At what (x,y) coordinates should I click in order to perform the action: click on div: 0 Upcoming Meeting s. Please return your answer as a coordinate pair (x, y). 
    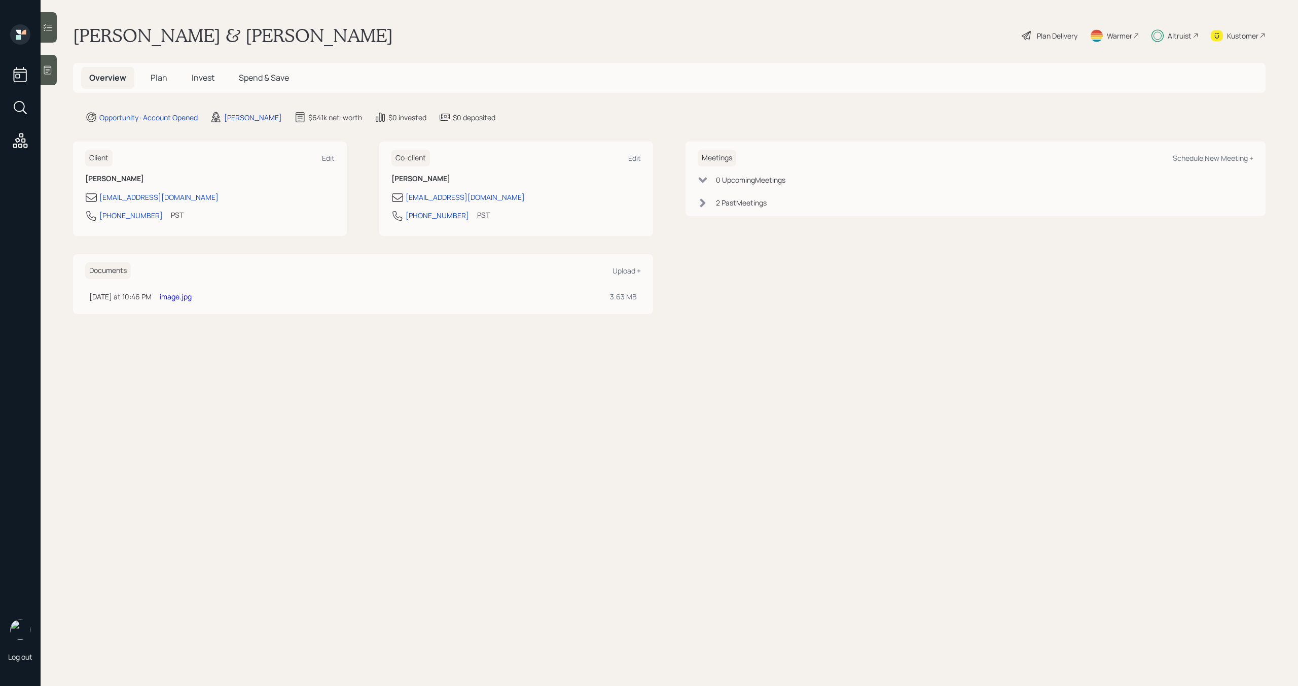
    Looking at the image, I should click on (750, 180).